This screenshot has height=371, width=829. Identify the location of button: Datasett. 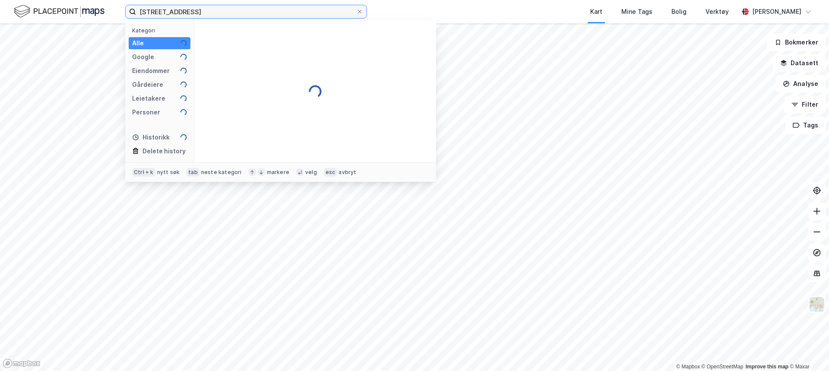
(799, 63).